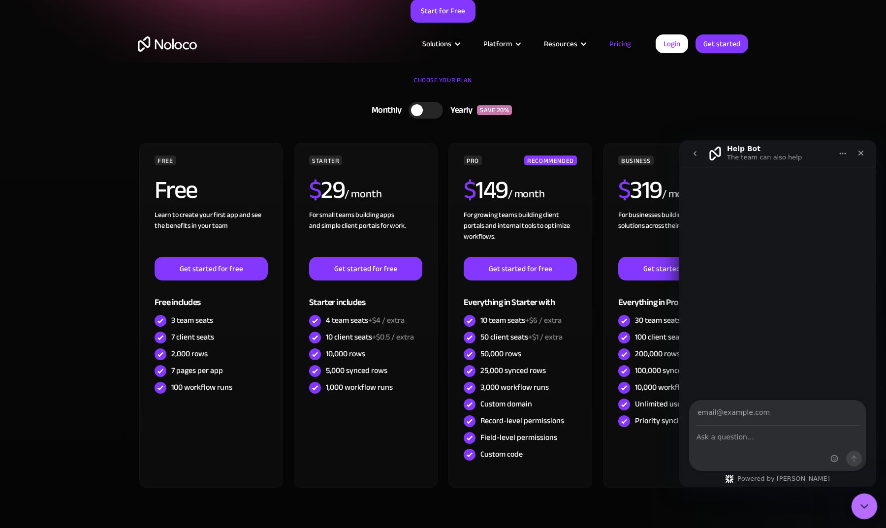 The width and height of the screenshot is (886, 528). What do you see at coordinates (675, 233) in the screenshot?
I see `div: For businesses building connected solutions across their organization. ‍` at bounding box center [675, 233].